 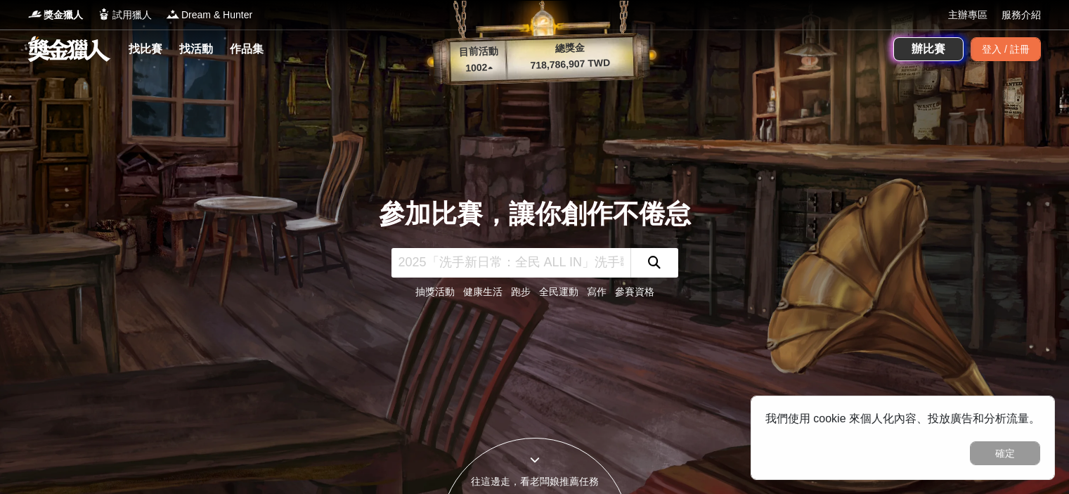 What do you see at coordinates (569, 48) in the screenshot?
I see `p: 總獎金` at bounding box center [569, 48].